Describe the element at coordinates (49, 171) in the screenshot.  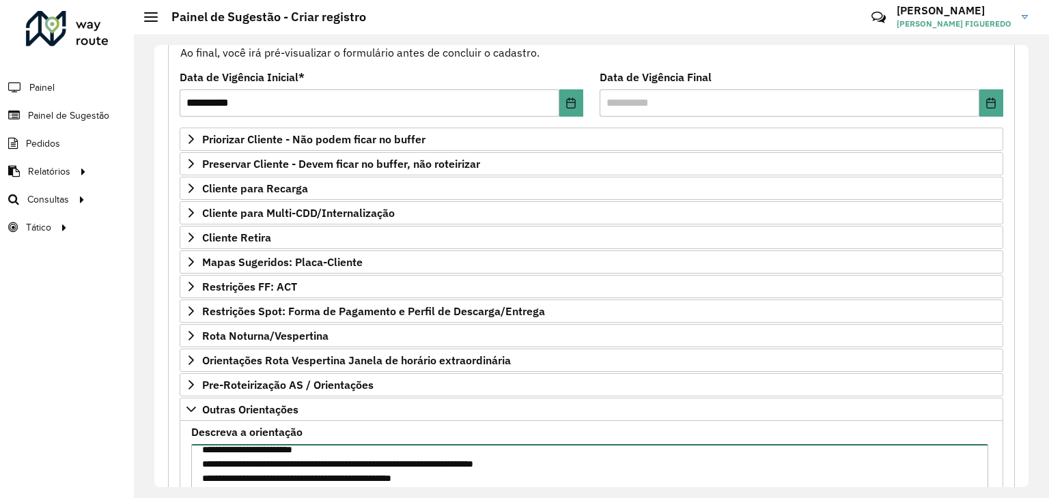
I see `span: Relatórios` at that location.